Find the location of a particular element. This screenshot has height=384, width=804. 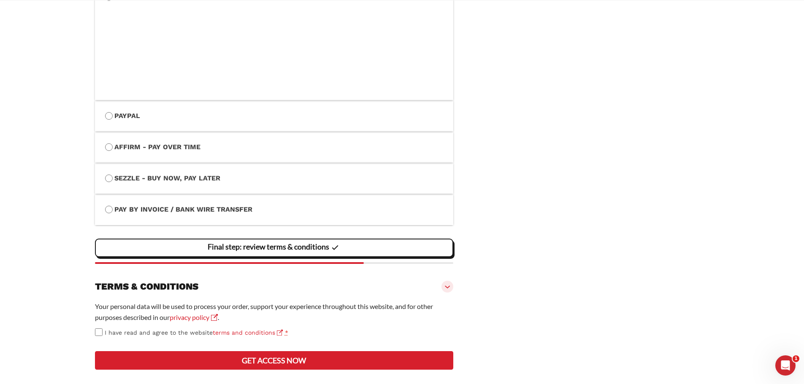

input: Pay by Invoice / Bank Wire Transfer is located at coordinates (109, 210).